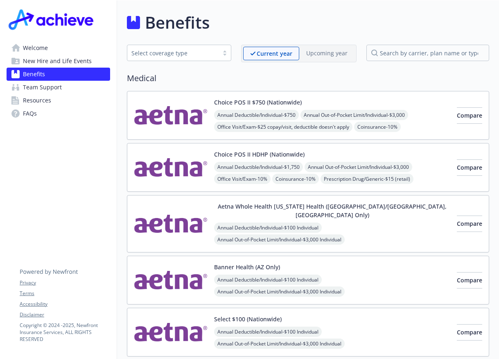 The image size is (499, 359). Describe the element at coordinates (57, 61) in the screenshot. I see `span: New Hire and Life Events` at that location.